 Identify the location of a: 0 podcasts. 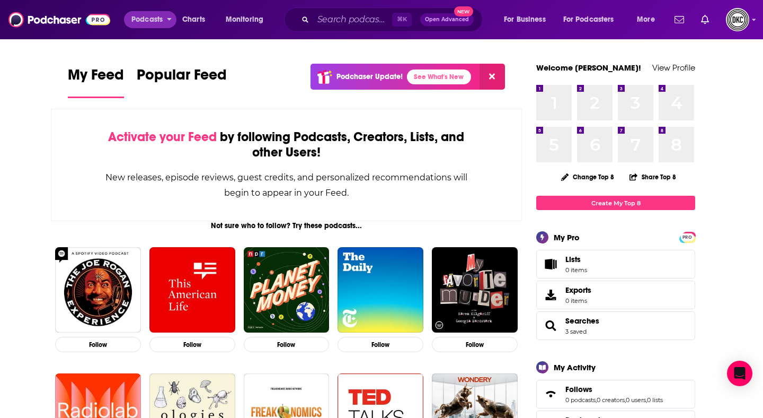
(580, 400).